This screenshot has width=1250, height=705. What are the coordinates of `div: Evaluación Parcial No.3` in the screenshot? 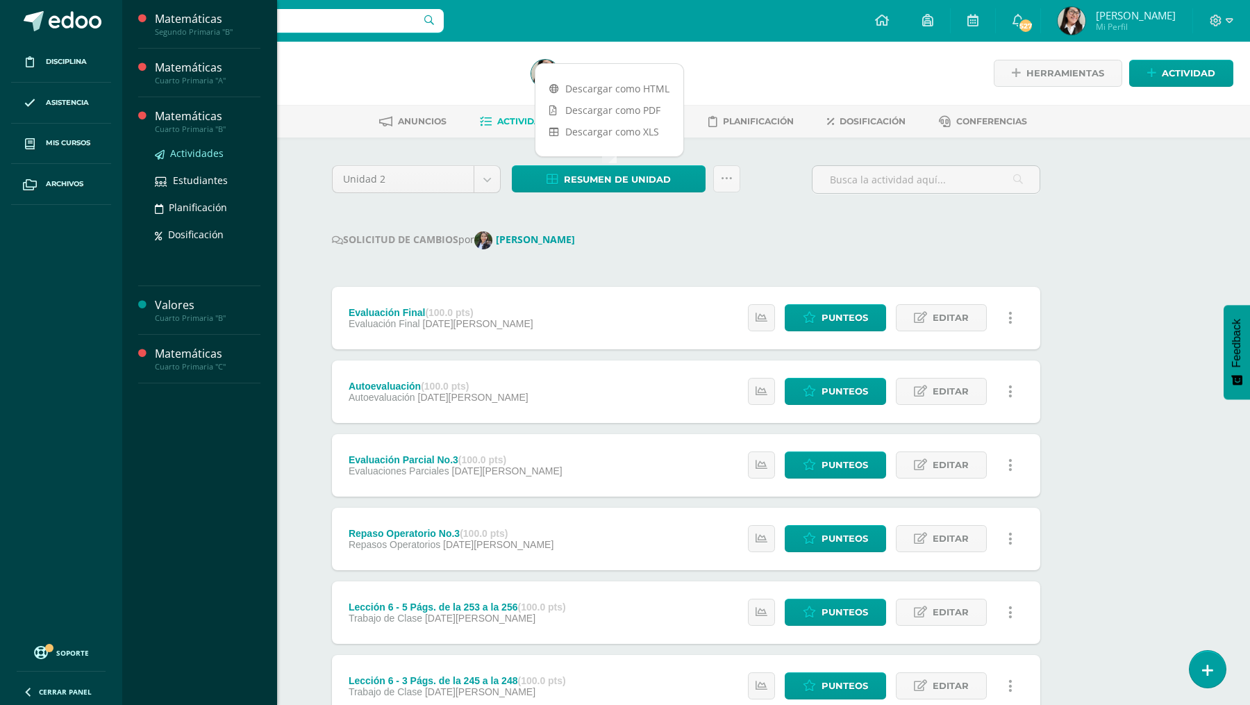 It's located at (456, 460).